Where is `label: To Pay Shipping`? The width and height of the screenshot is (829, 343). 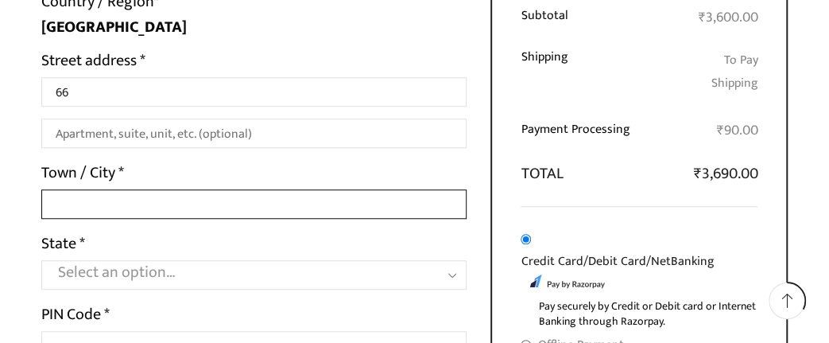
label: To Pay Shipping is located at coordinates (718, 71).